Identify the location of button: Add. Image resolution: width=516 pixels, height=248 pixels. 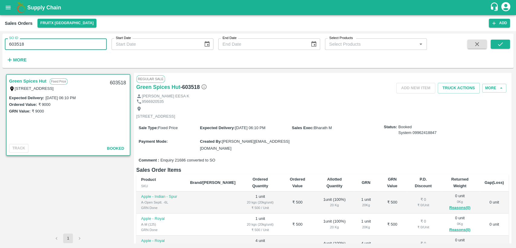
(500, 23).